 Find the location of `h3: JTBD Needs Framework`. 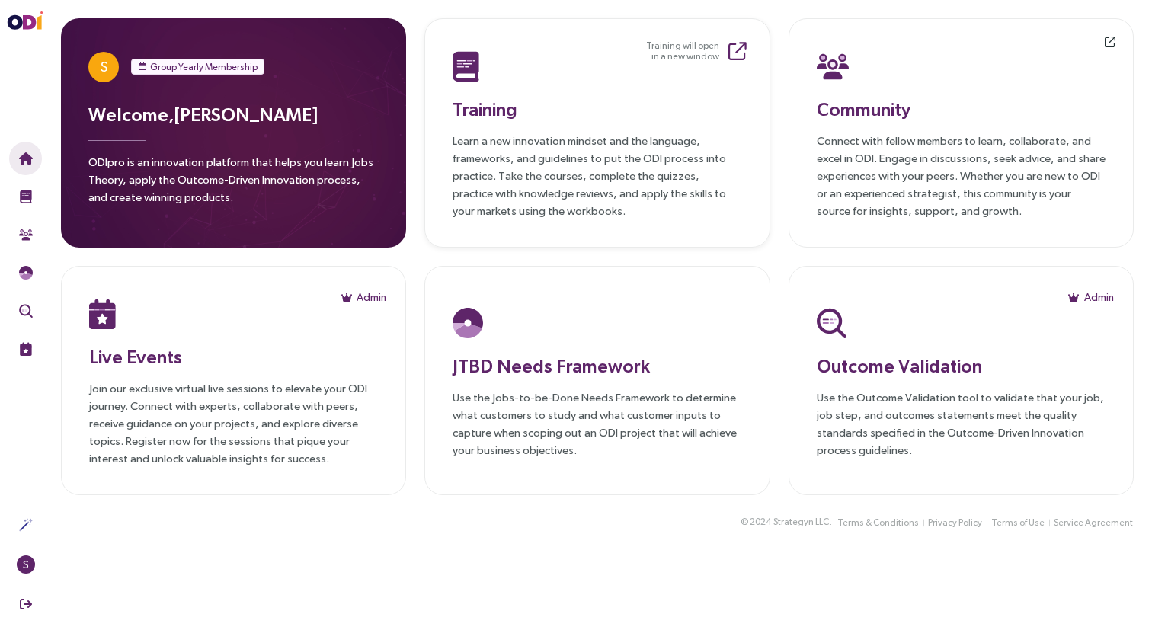

h3: JTBD Needs Framework is located at coordinates (597, 366).